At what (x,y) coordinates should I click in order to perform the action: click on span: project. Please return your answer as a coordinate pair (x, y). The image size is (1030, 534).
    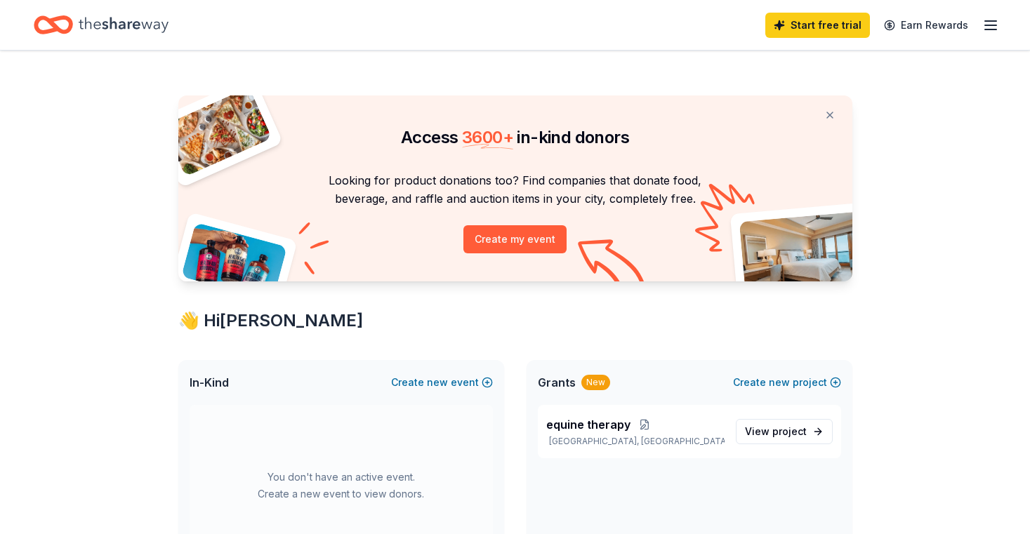
    Looking at the image, I should click on (789, 431).